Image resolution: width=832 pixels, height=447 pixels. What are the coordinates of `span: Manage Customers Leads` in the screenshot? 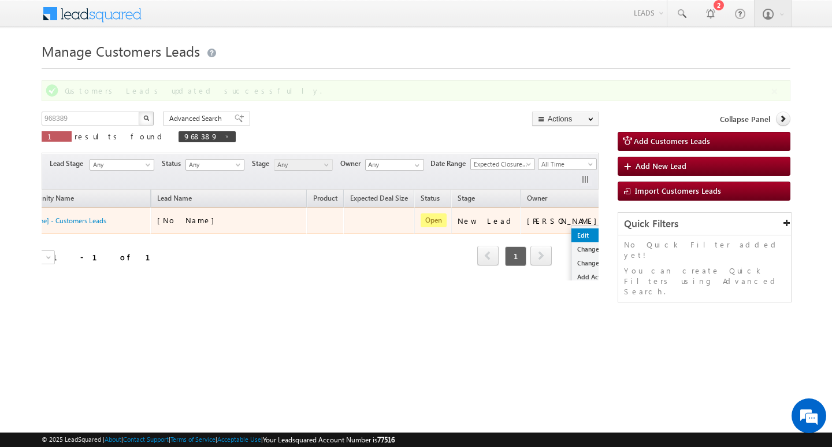 It's located at (121, 51).